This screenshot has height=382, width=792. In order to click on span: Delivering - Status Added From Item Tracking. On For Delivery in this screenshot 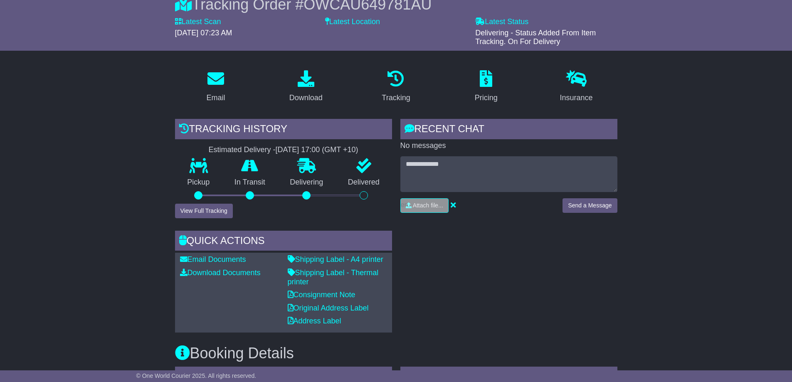, I will do `click(535, 37)`.